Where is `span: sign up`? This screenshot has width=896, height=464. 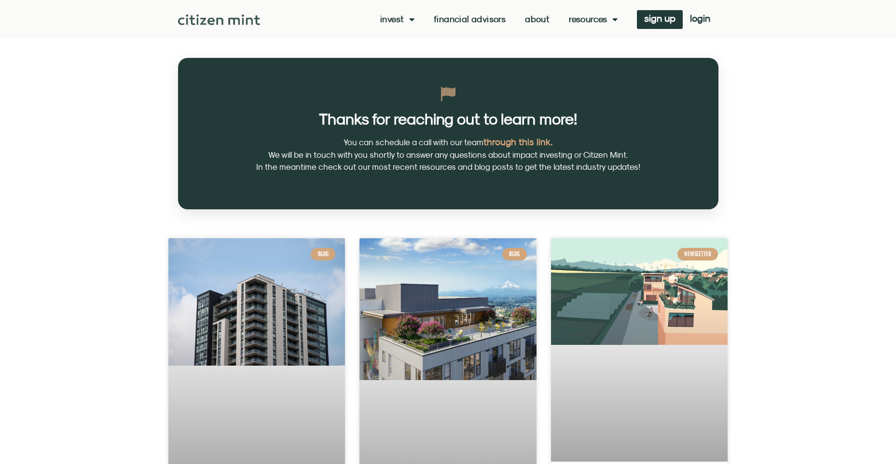
span: sign up is located at coordinates (660, 18).